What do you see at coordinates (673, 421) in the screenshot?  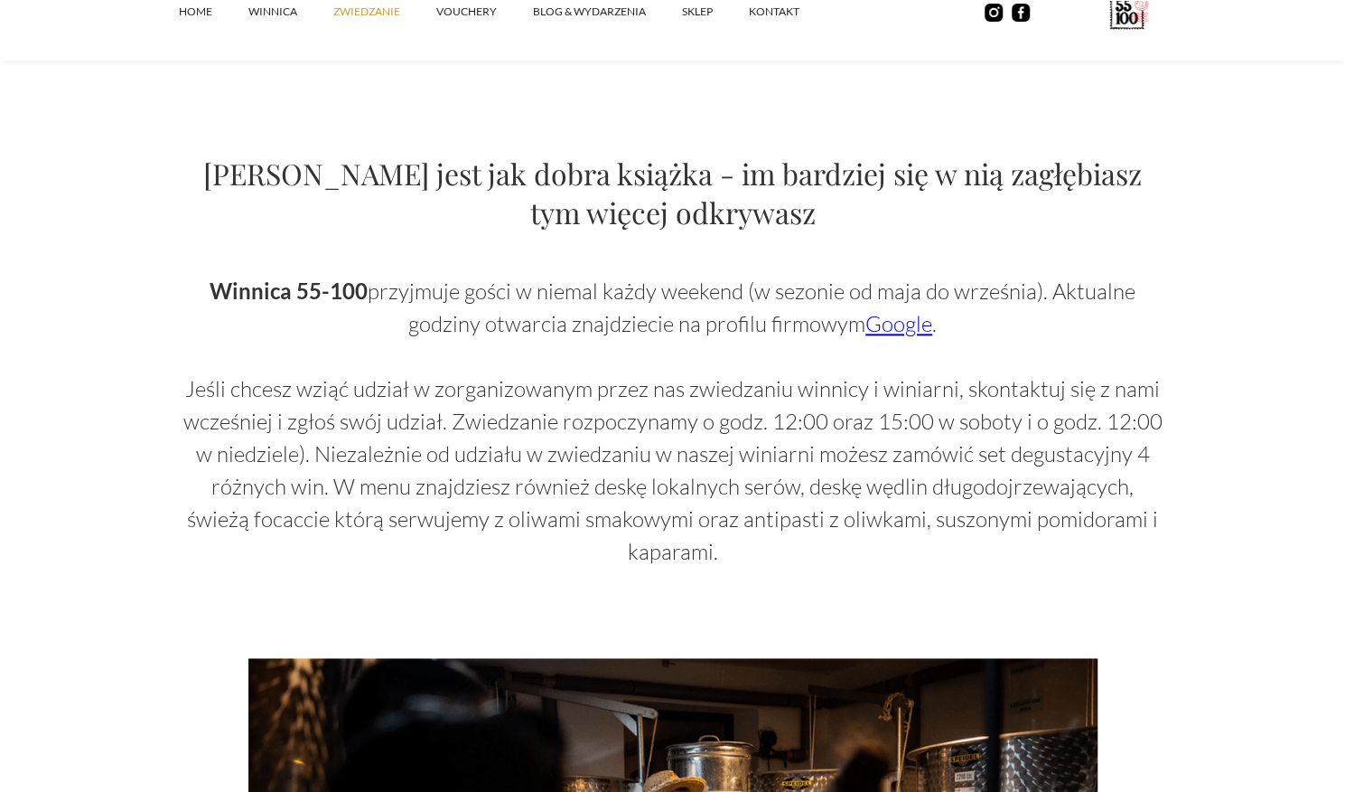 I see `p: przyjmuje gości w niemal każdy weekend (w sezonie od maja do września). Aktualne godziny otwarcia...` at bounding box center [673, 421].